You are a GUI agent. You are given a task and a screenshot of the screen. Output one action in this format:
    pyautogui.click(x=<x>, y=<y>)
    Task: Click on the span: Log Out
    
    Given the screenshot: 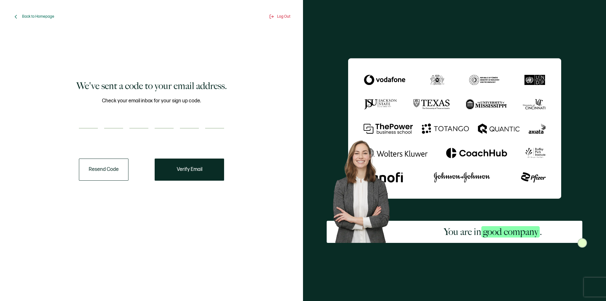 What is the action you would take?
    pyautogui.click(x=284, y=16)
    